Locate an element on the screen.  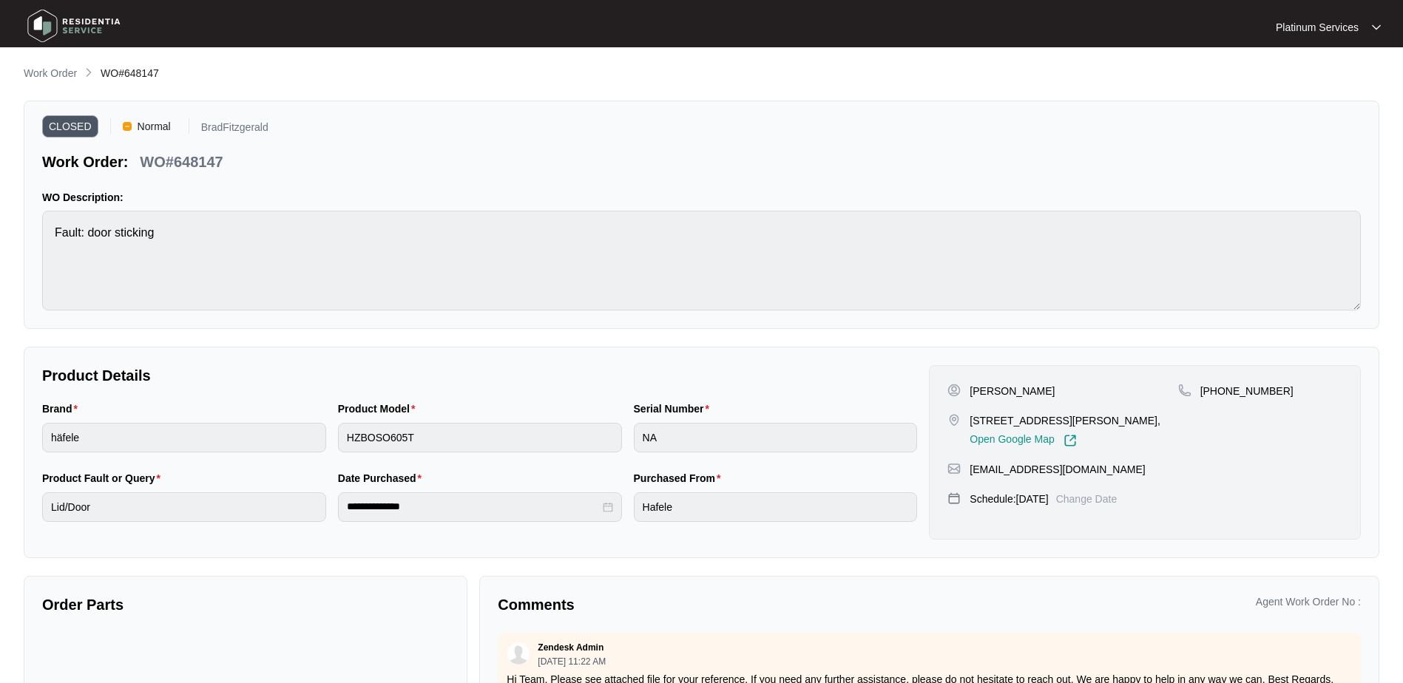
img: chevron-right is located at coordinates (89, 72).